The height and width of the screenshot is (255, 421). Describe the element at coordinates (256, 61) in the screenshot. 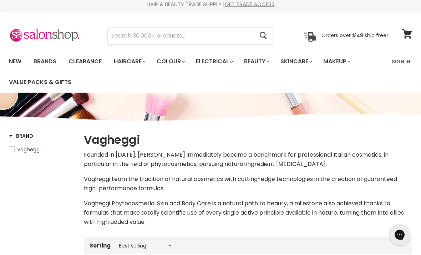

I see `a: Beauty` at that location.